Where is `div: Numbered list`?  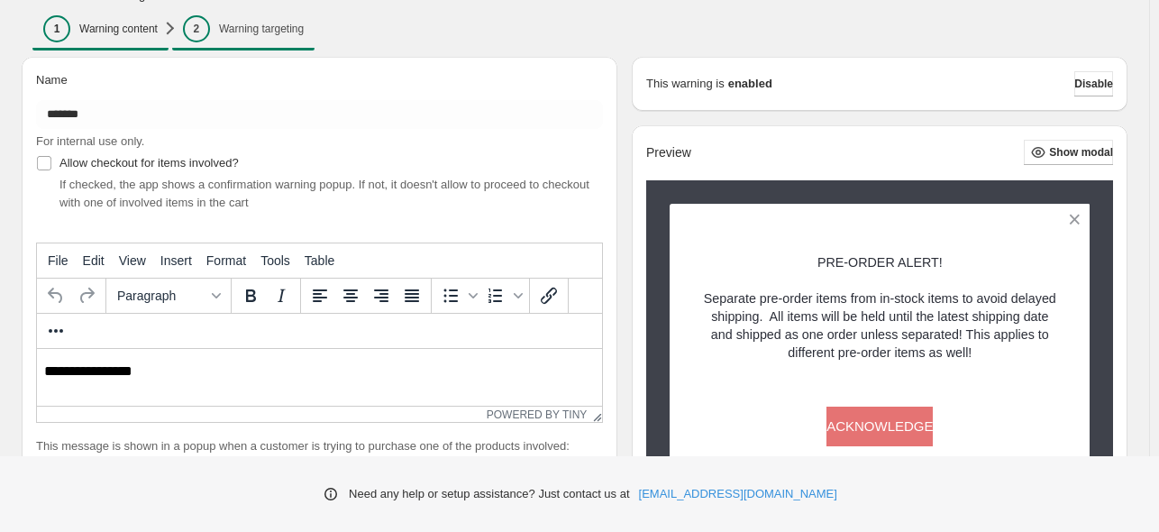 div: Numbered list is located at coordinates (503, 296).